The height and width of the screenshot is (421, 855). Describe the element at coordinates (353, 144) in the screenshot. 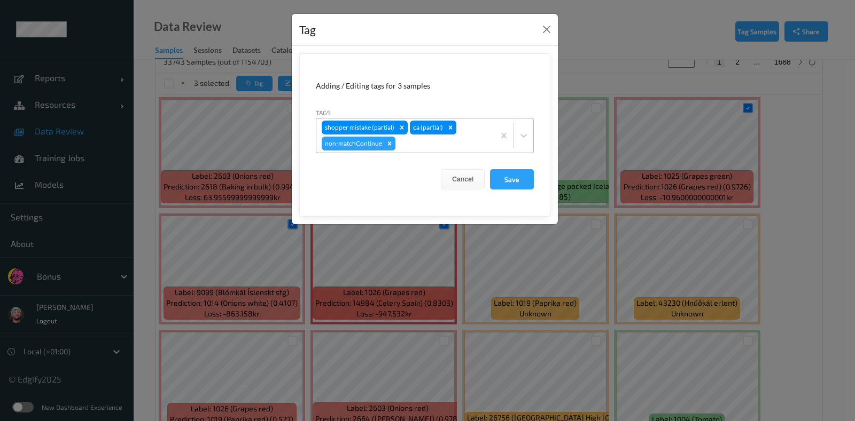

I see `div: non-matchContinue` at that location.